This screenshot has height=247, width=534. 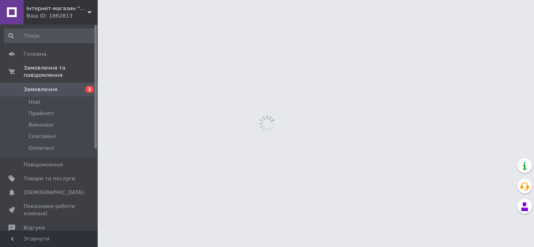 I want to click on span: Повідомлення, so click(x=43, y=165).